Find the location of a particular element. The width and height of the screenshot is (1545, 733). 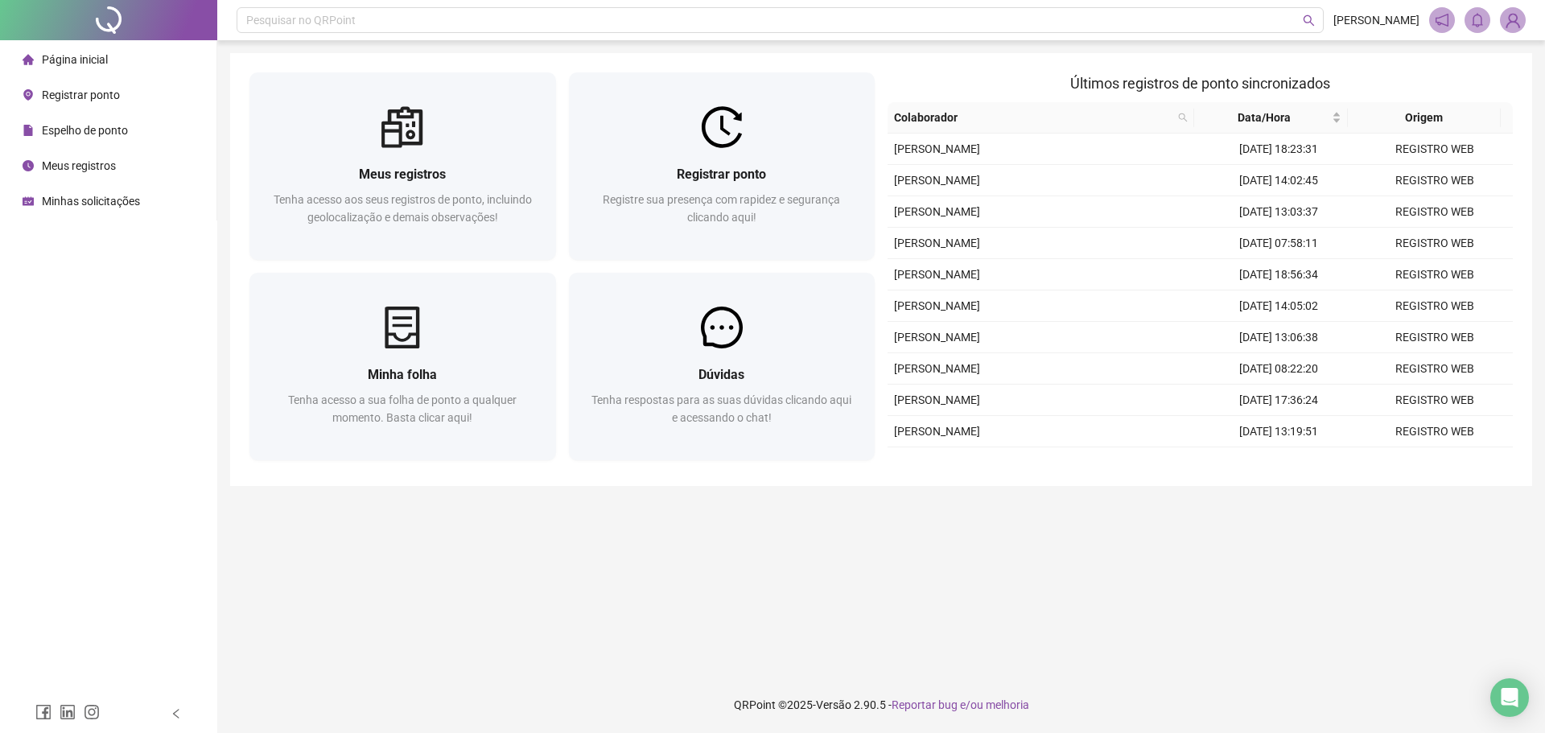

span: Reportar bug e/ou melhoria is located at coordinates (960, 705).